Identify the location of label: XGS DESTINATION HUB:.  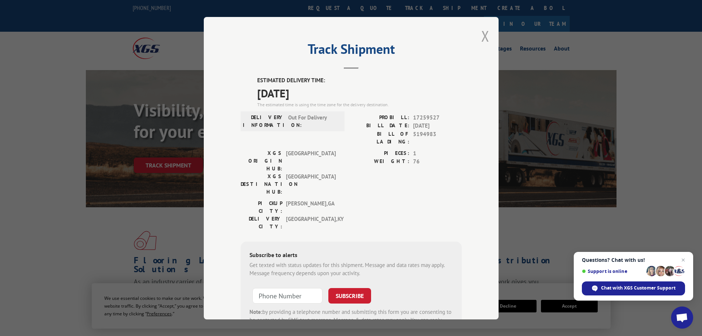
(261, 184).